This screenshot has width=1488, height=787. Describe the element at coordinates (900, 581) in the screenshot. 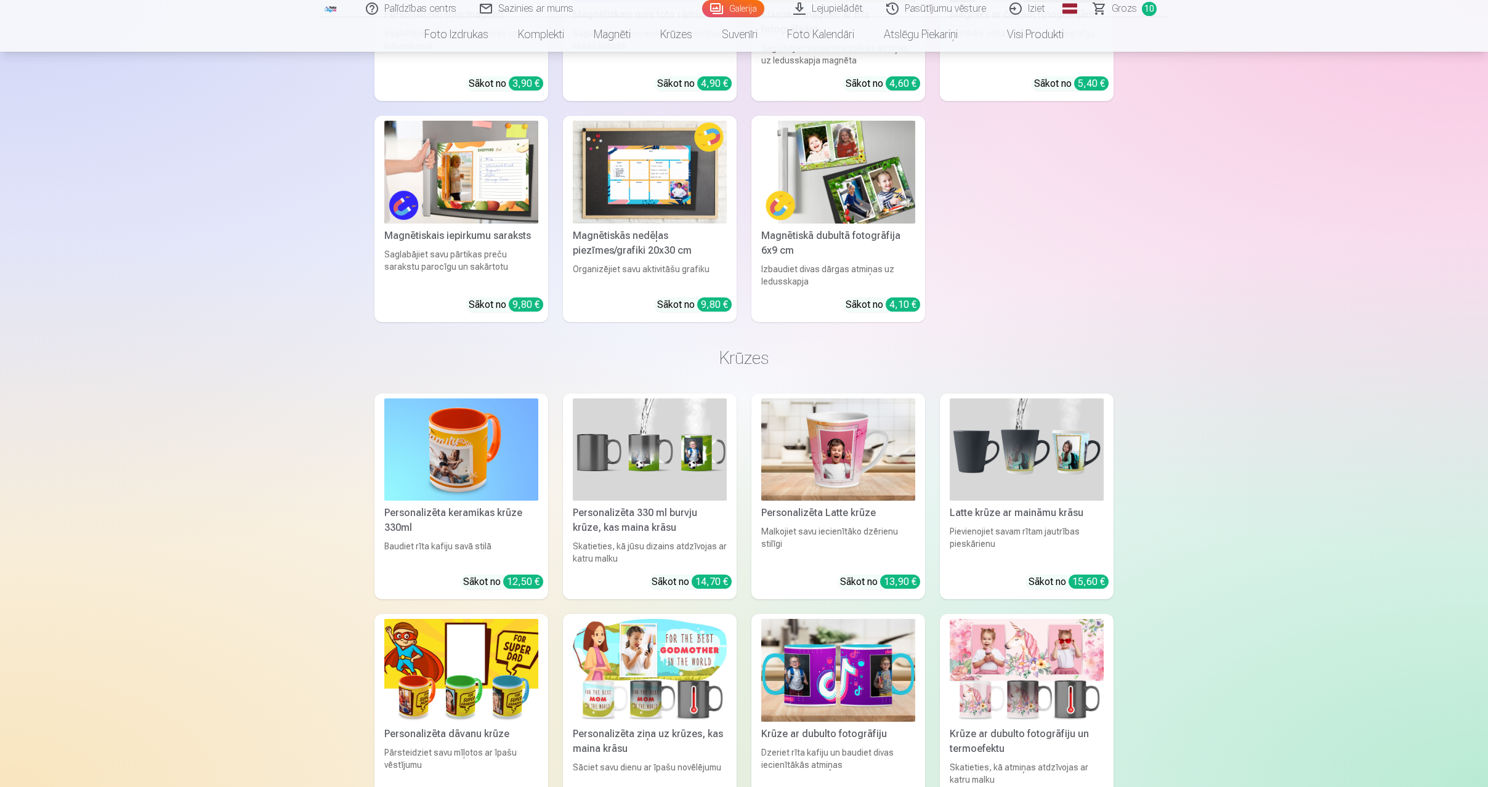

I see `div: 13,90 €` at that location.